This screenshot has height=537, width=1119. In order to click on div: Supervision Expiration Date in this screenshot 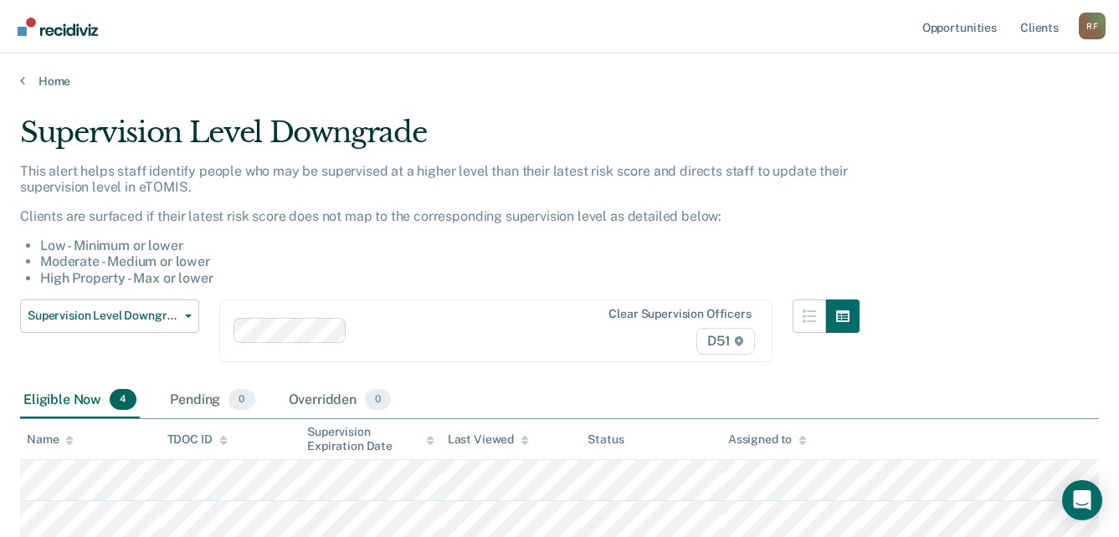, I will do `click(371, 439)`.